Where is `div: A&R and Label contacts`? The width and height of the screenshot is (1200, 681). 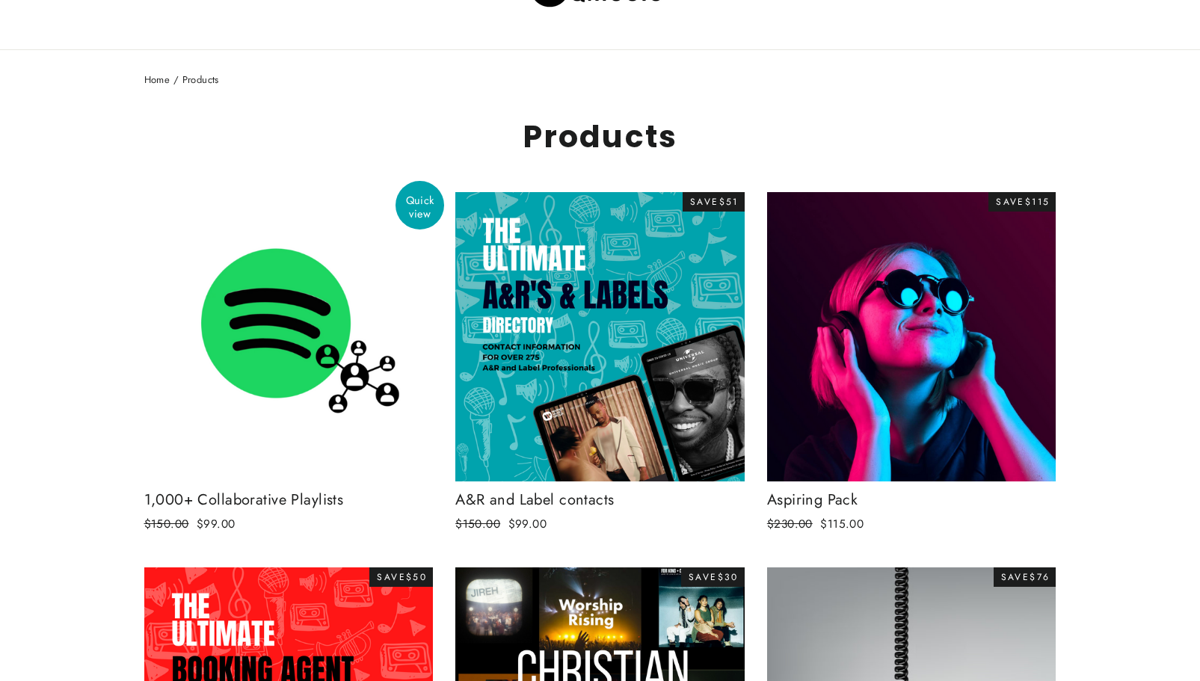 div: A&R and Label contacts is located at coordinates (599, 500).